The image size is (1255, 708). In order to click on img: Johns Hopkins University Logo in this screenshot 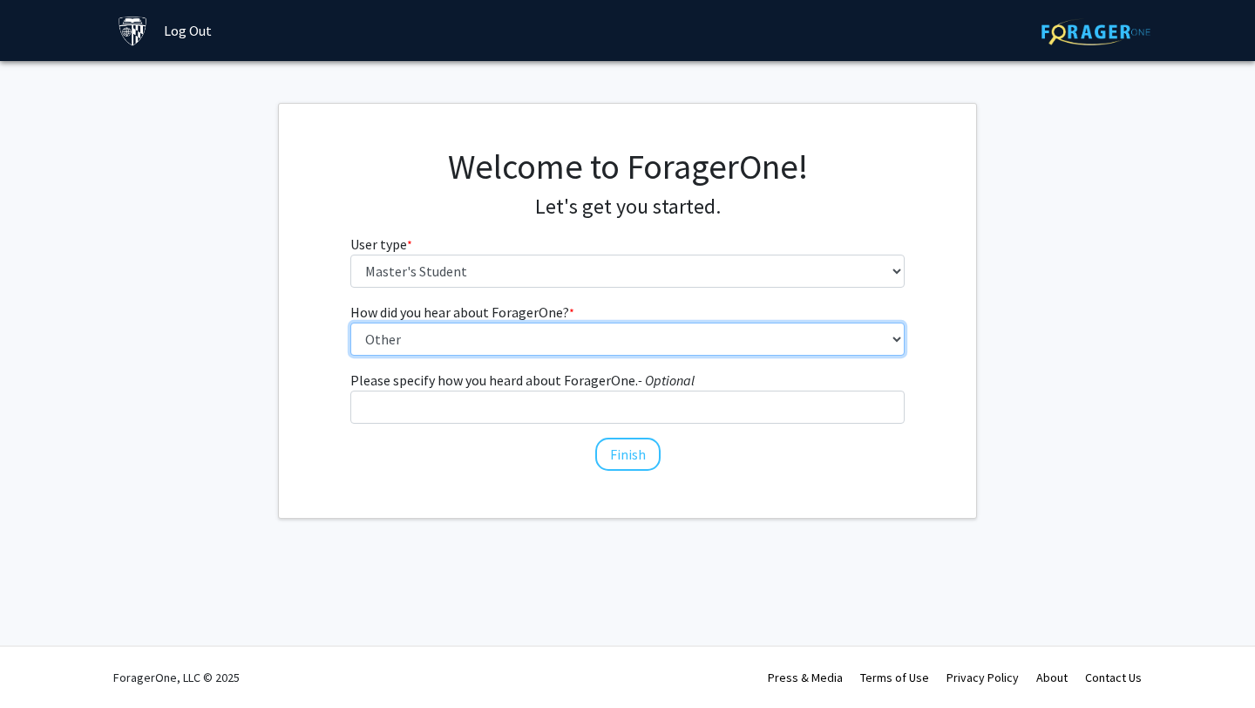, I will do `click(132, 31)`.